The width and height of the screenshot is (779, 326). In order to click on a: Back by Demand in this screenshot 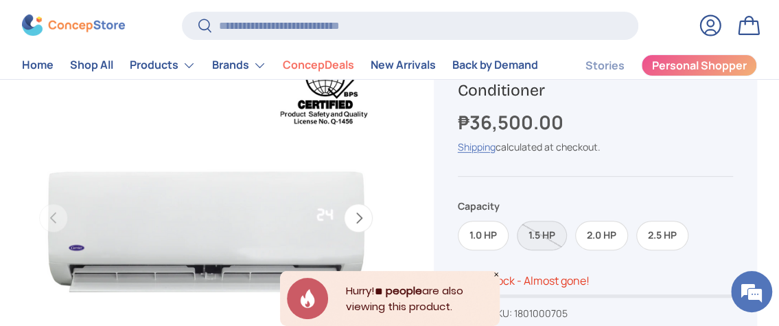, I will do `click(495, 65)`.